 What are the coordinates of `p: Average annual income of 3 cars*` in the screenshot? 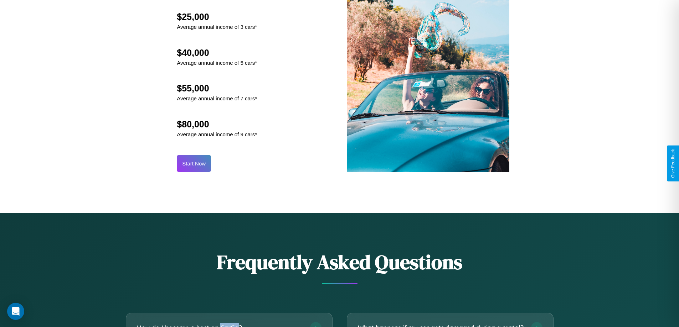 It's located at (217, 27).